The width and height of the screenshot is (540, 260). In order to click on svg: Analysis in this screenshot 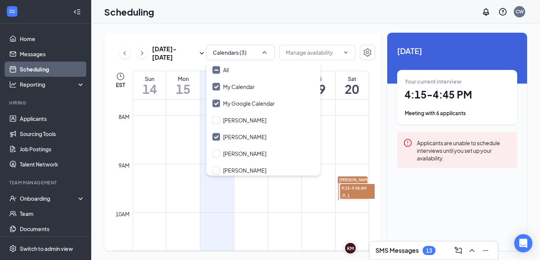, I will do `click(13, 84)`.